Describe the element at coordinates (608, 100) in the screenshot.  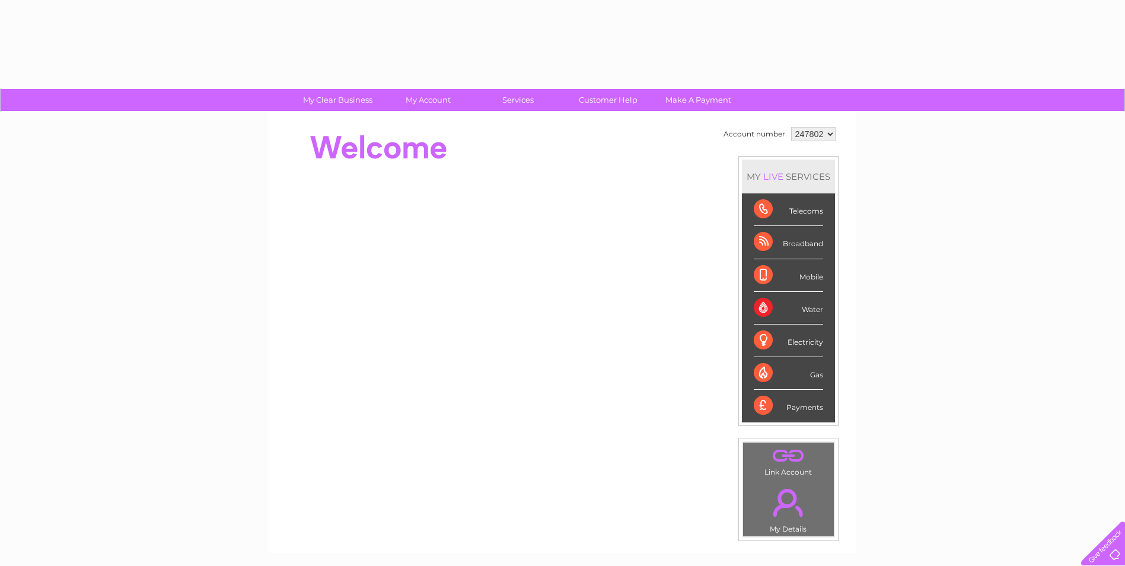
I see `a: Customer Help` at that location.